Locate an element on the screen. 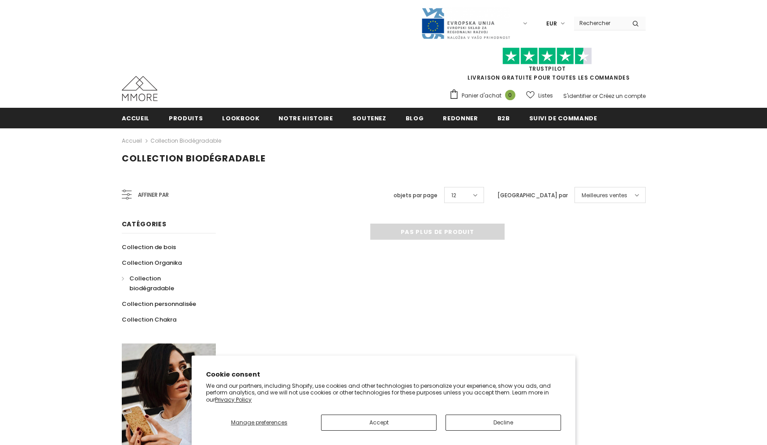 The image size is (767, 445). span: Manage preferences is located at coordinates (259, 423).